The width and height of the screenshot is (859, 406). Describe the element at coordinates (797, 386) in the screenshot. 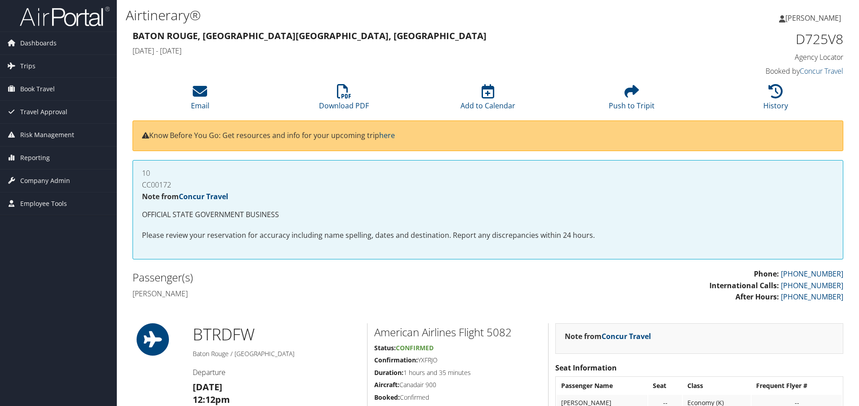

I see `th: Frequent Flyer #` at that location.